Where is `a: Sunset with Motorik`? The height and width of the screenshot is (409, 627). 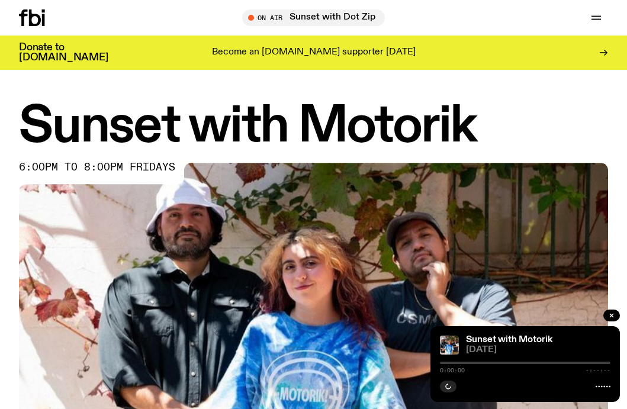 a: Sunset with Motorik is located at coordinates (509, 340).